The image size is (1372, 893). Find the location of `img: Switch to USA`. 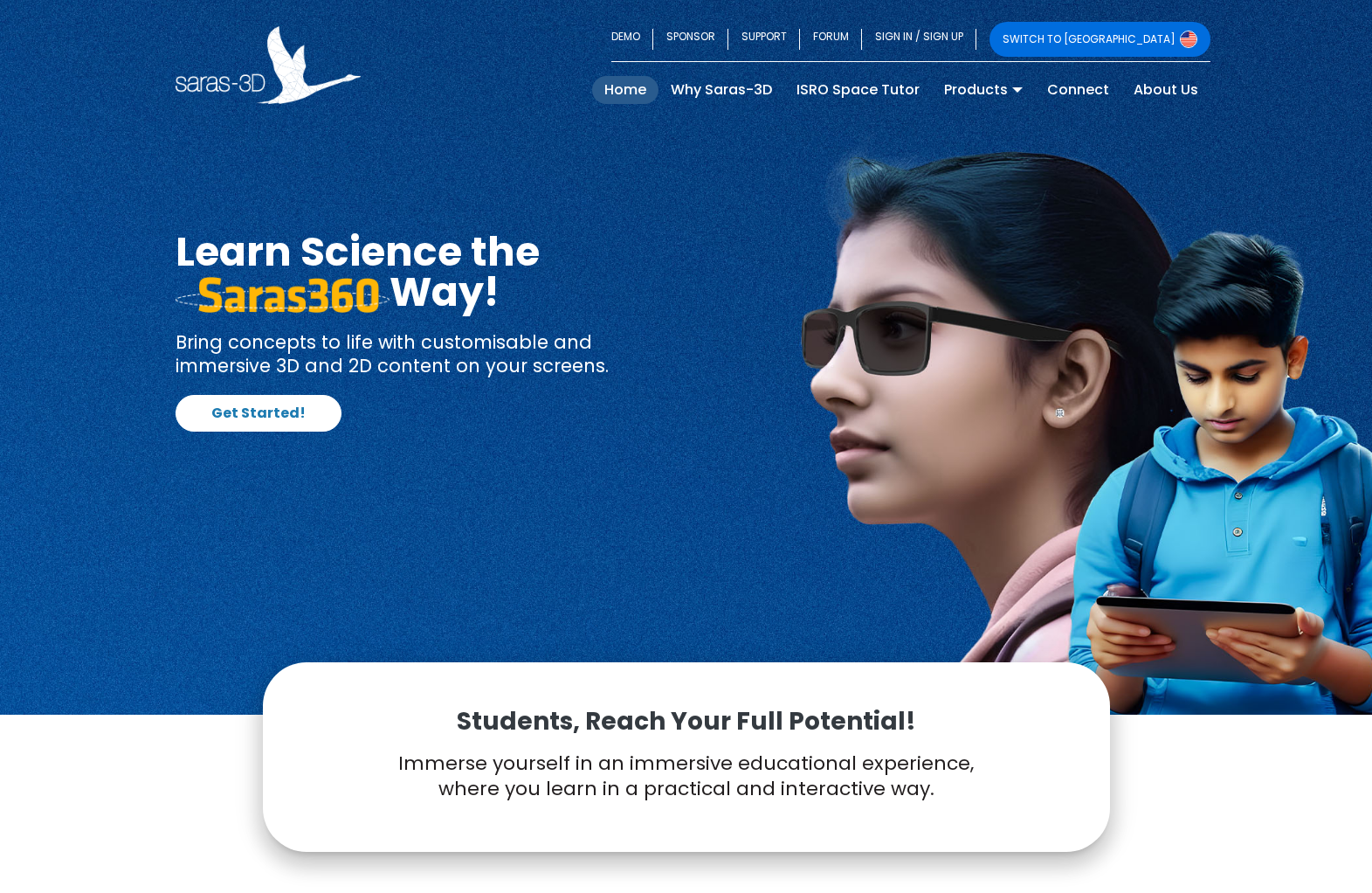

img: Switch to USA is located at coordinates (1189, 39).